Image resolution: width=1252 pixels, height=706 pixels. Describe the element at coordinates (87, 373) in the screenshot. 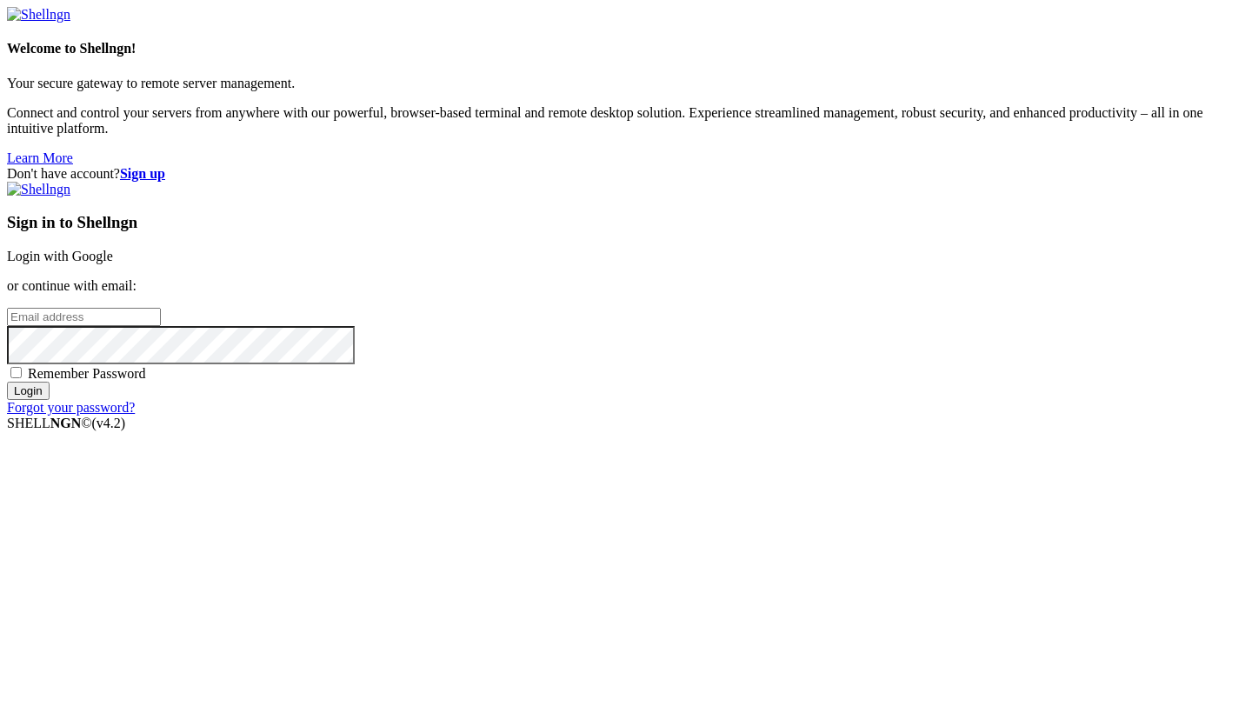

I see `span: Remember Password` at that location.